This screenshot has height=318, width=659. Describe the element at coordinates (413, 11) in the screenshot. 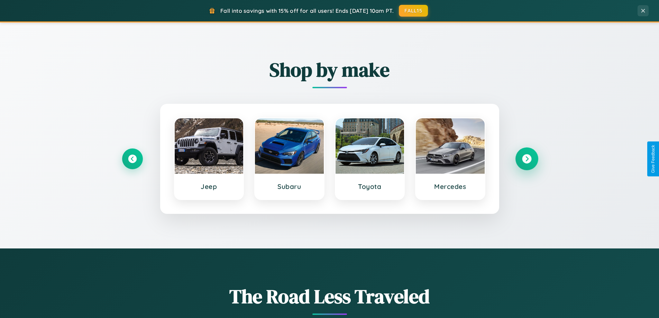

I see `button: FALL15` at that location.